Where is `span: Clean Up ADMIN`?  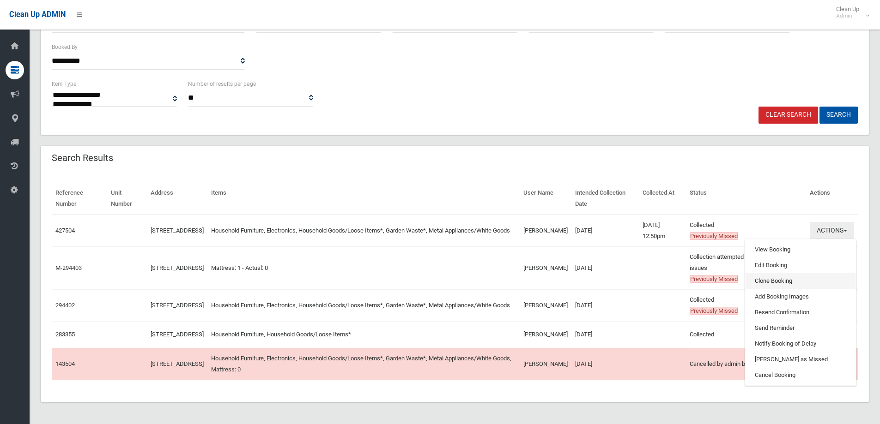
span: Clean Up ADMIN is located at coordinates (37, 14).